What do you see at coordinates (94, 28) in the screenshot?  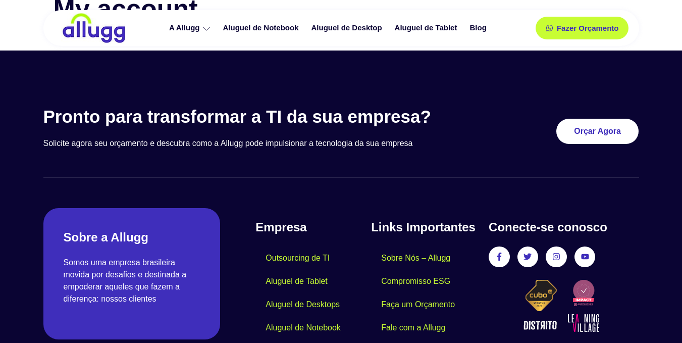 I see `img: locação de TI é Allugg` at bounding box center [94, 28].